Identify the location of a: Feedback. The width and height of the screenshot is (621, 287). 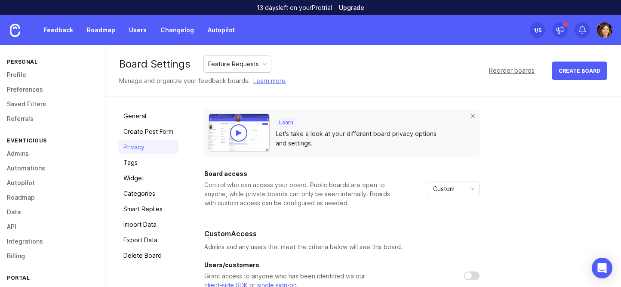
(58, 30).